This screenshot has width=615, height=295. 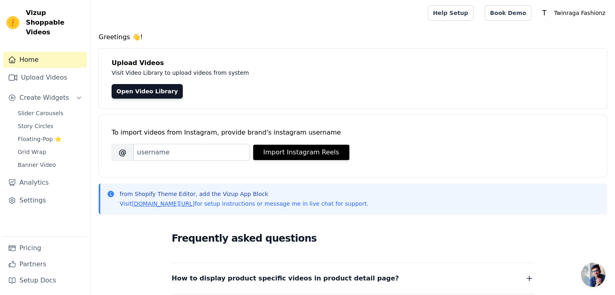 What do you see at coordinates (45, 201) in the screenshot?
I see `a: Settings` at bounding box center [45, 201].